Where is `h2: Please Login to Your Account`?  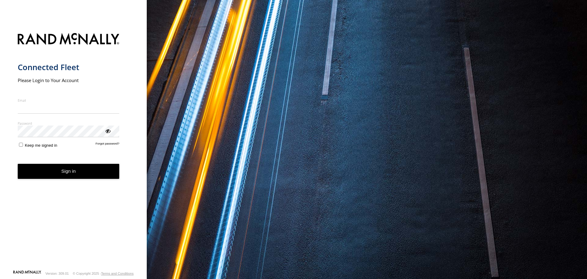 h2: Please Login to Your Account is located at coordinates (68, 80).